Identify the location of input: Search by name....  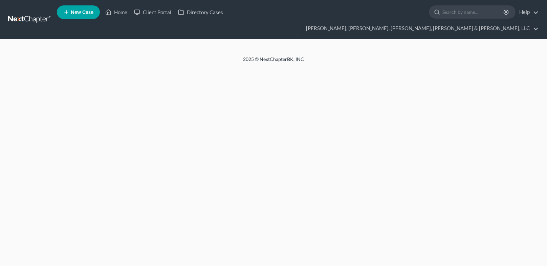
(474, 12).